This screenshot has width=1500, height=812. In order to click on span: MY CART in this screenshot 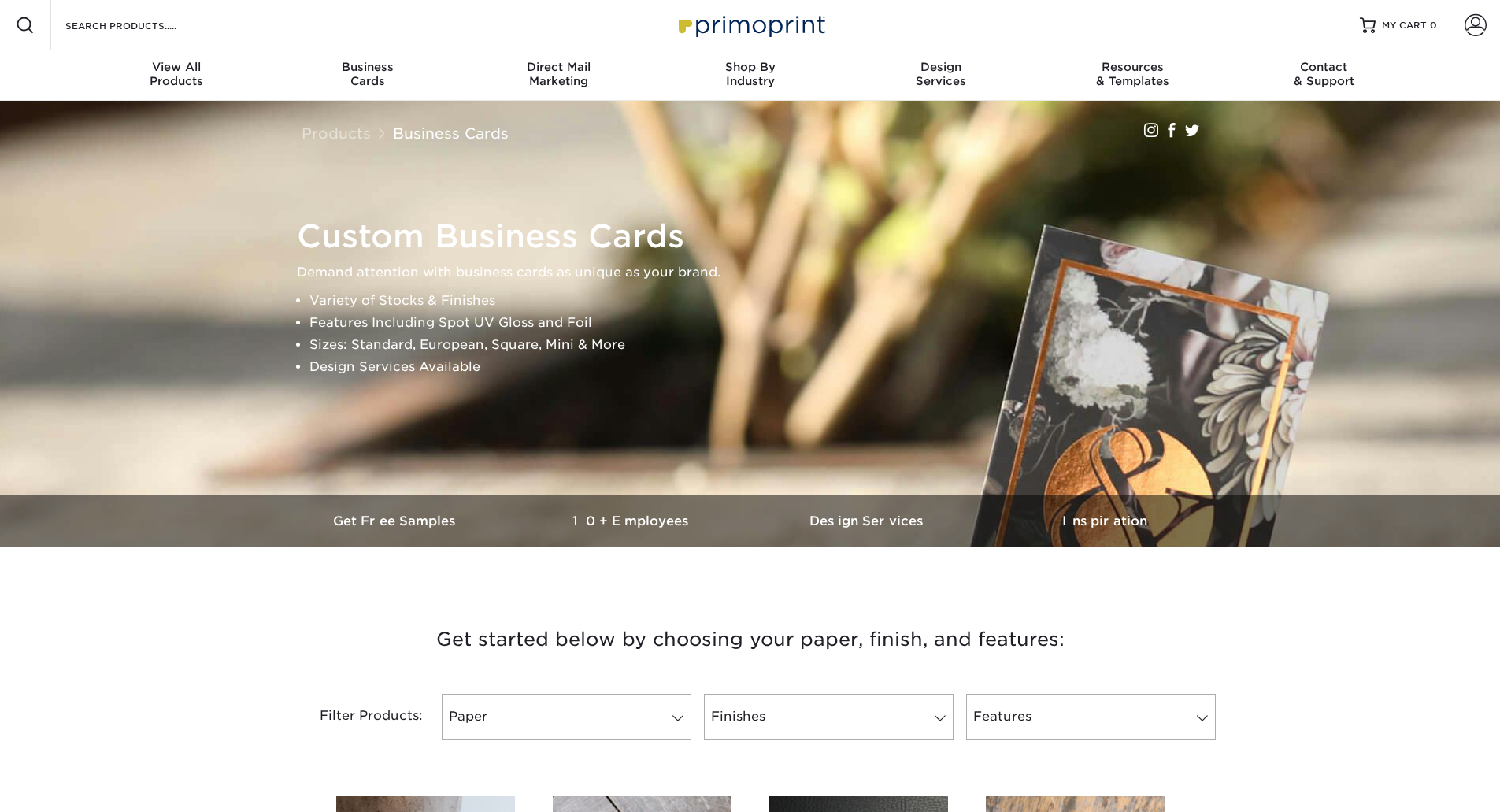, I will do `click(1404, 26)`.